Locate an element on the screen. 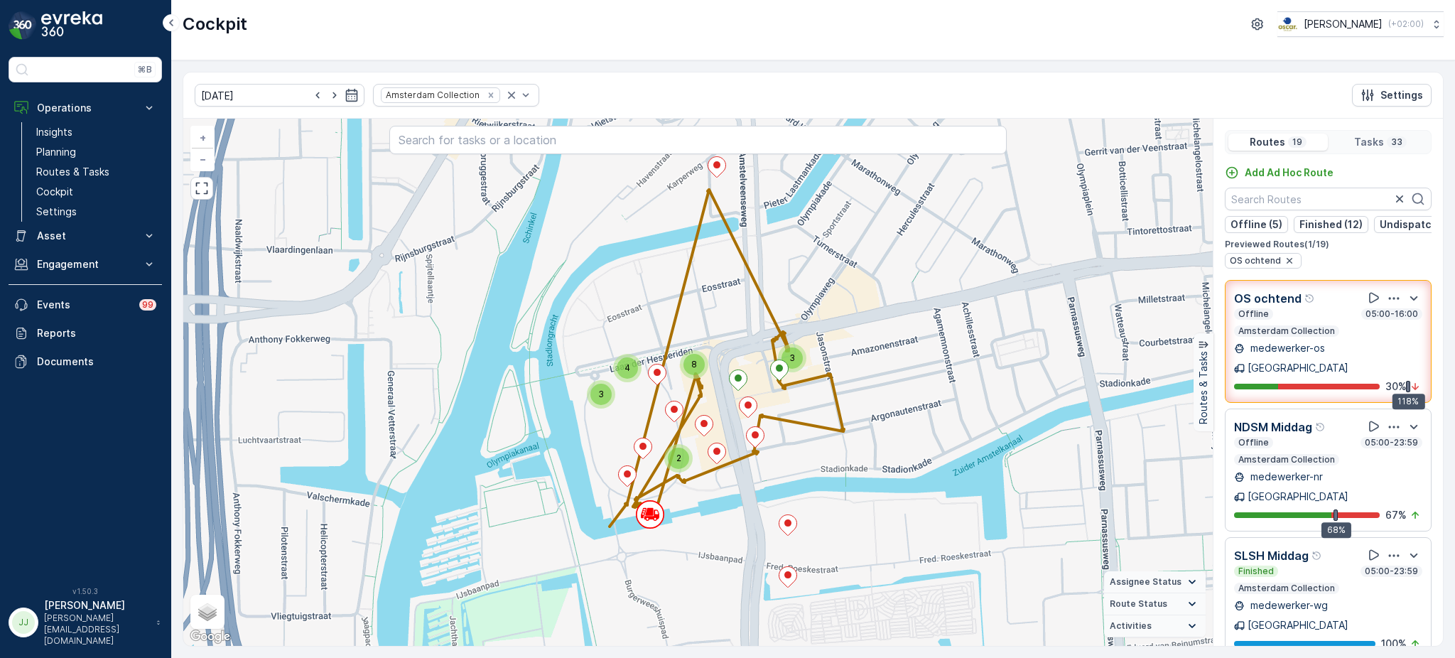 The height and width of the screenshot is (658, 1455). p: Planning is located at coordinates (56, 152).